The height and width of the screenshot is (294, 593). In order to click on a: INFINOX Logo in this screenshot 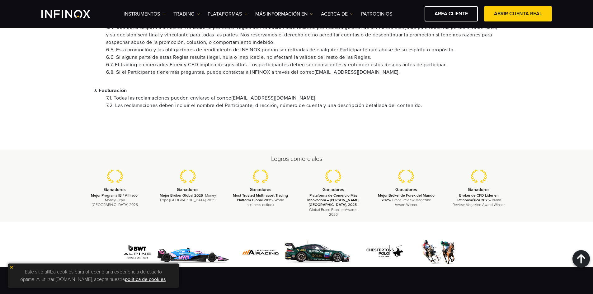, I will do `click(73, 14)`.